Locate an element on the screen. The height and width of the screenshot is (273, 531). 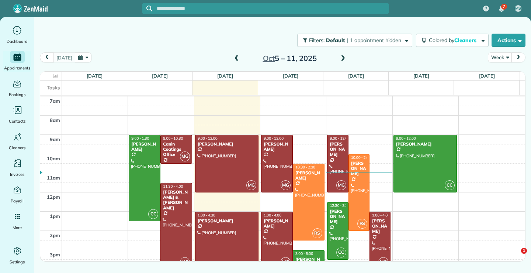
span: Colored by is located at coordinates (454, 40).